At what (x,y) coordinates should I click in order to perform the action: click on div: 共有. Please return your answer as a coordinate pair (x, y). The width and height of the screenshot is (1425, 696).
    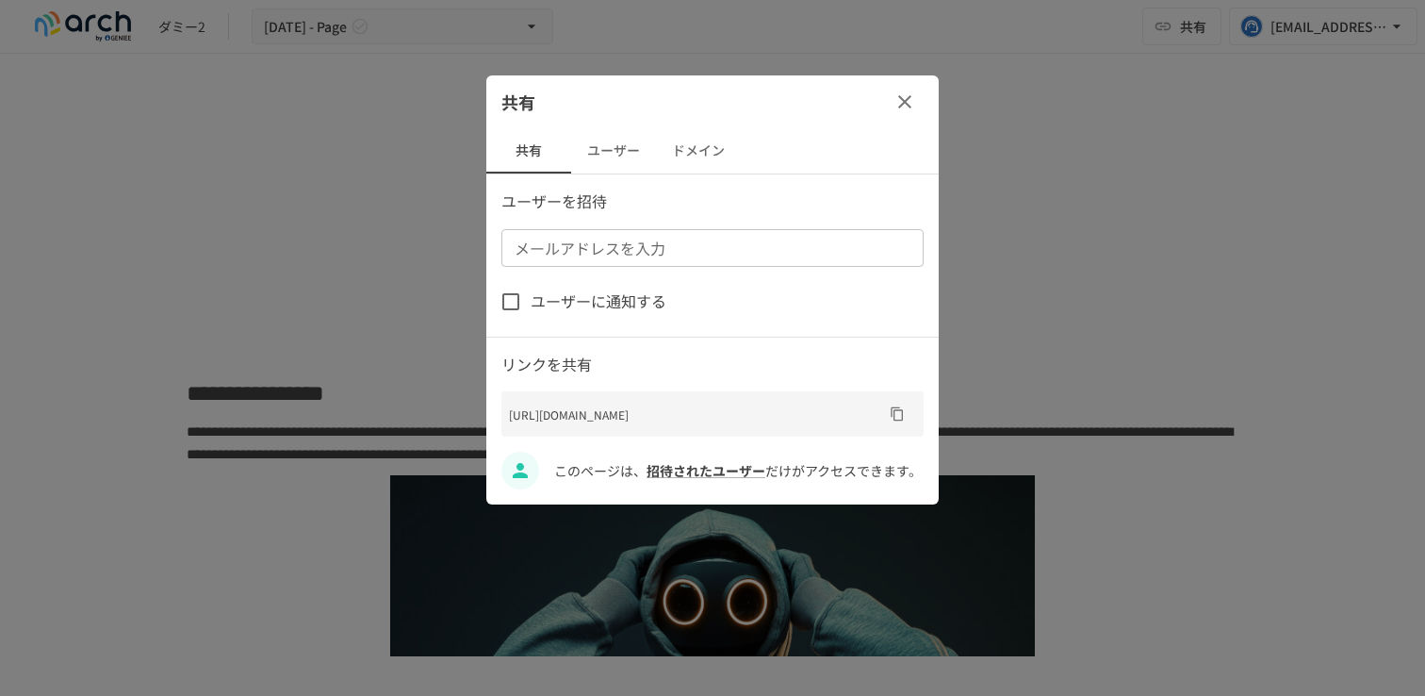
    Looking at the image, I should click on (713, 102).